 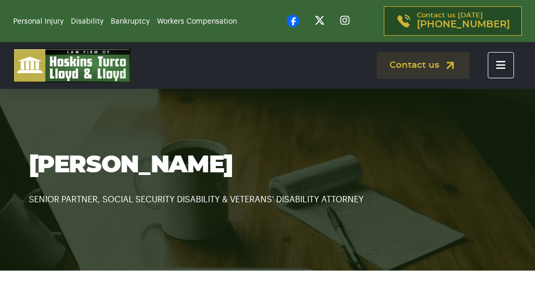 I want to click on a: Contact us, so click(x=423, y=65).